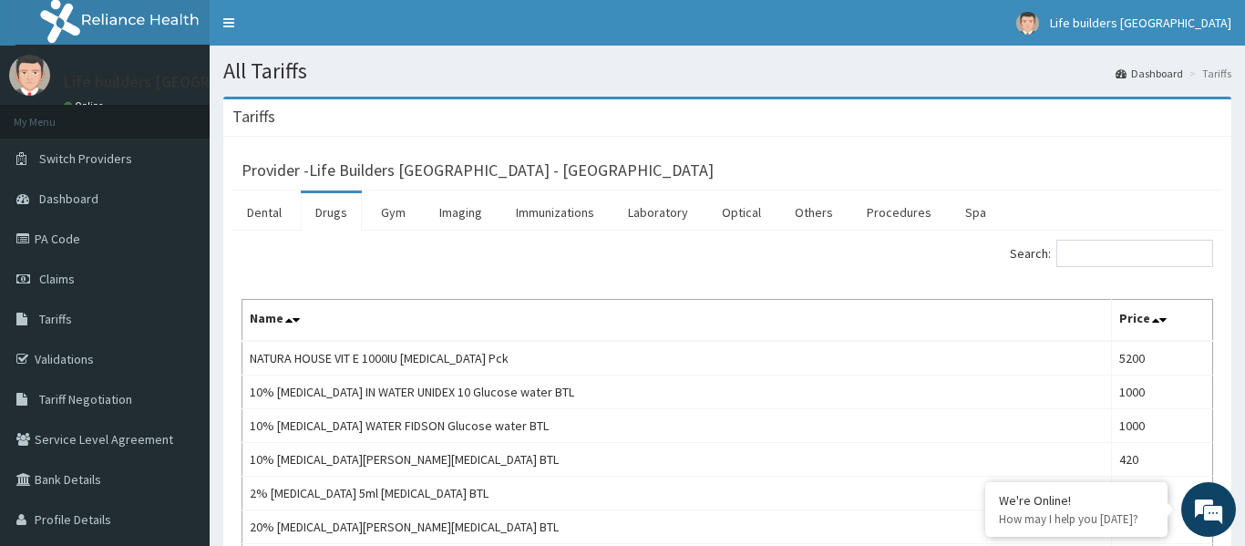 This screenshot has width=1245, height=546. I want to click on span: Switch Providers, so click(86, 159).